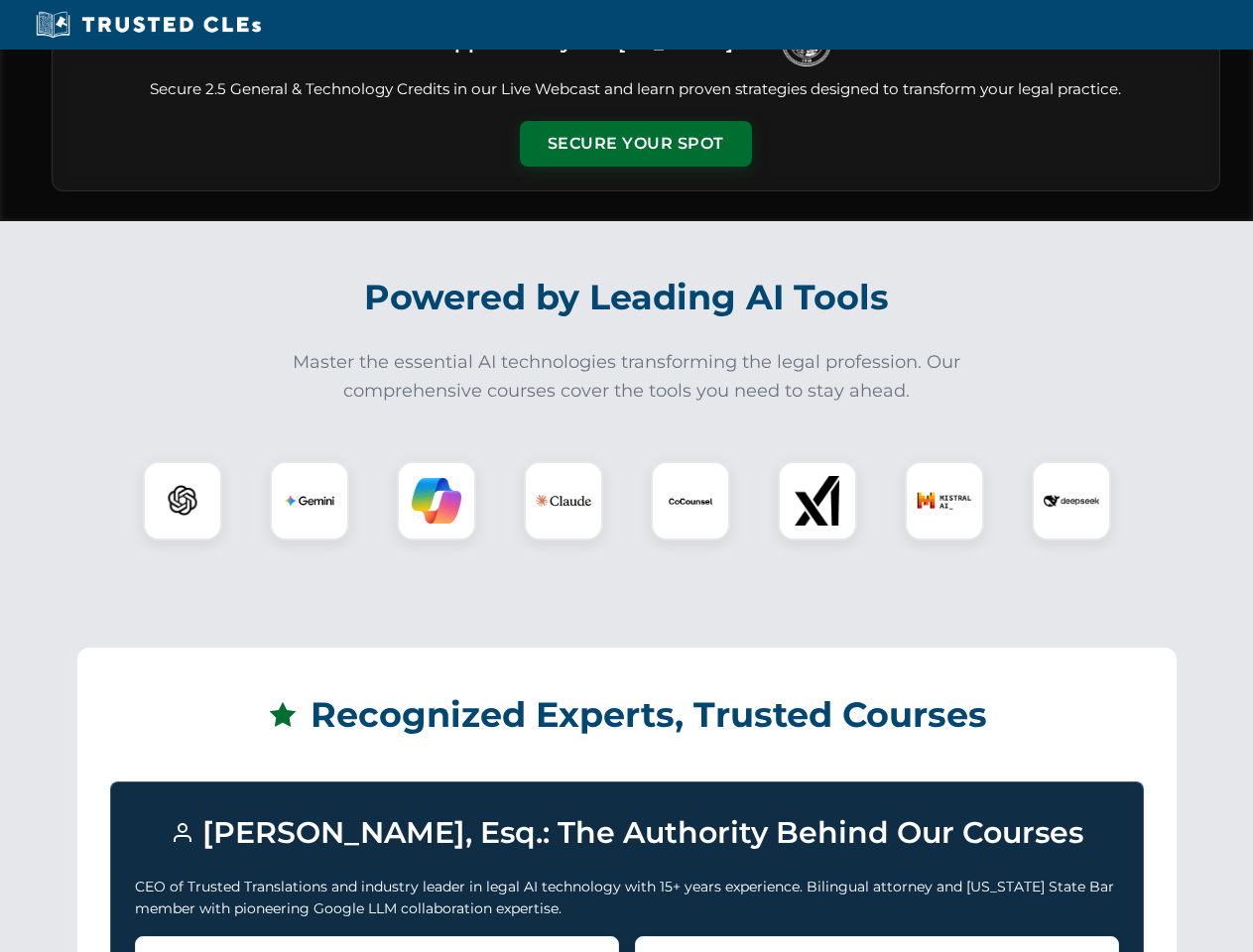 Image resolution: width=1253 pixels, height=952 pixels. What do you see at coordinates (627, 377) in the screenshot?
I see `p: Master the essential AI technologies transforming the legal profession. Our comprehensive courses...` at bounding box center [627, 377].